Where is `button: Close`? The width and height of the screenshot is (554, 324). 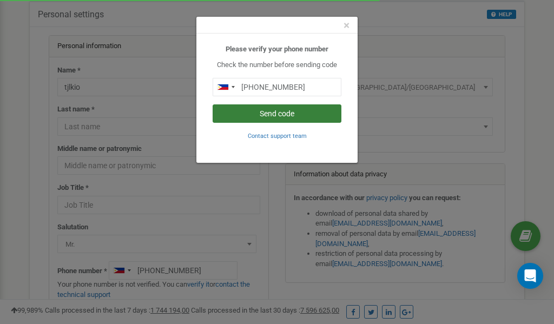
button: Close is located at coordinates (346, 25).